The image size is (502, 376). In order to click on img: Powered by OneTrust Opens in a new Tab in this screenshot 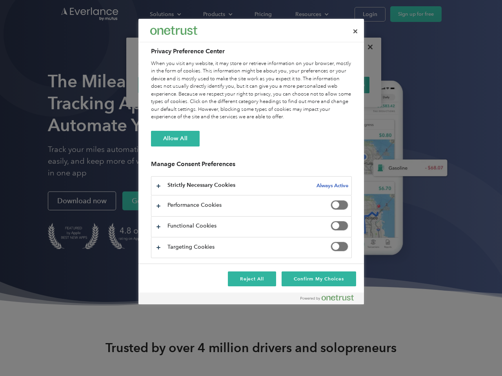, I will do `click(327, 298)`.